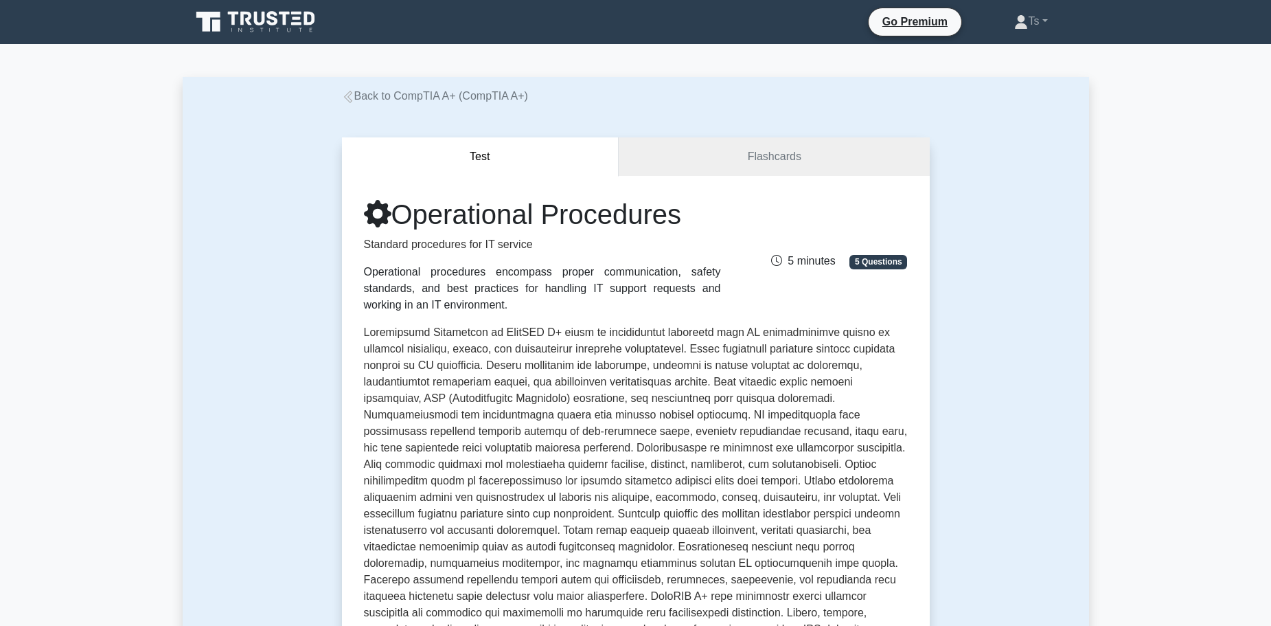  Describe the element at coordinates (774, 157) in the screenshot. I see `a: Flashcards` at that location.